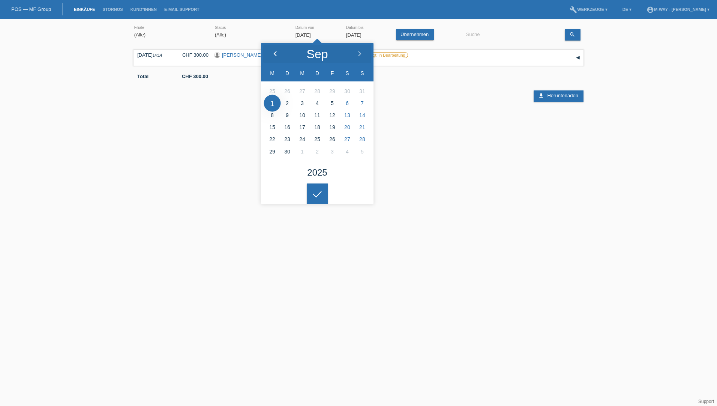 This screenshot has width=717, height=406. Describe the element at coordinates (706, 401) in the screenshot. I see `a: Support` at that location.